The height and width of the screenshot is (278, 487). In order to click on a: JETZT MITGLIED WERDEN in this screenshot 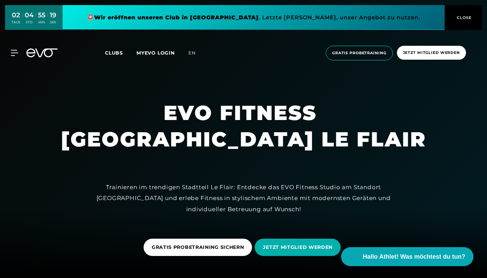, I will do `click(299, 247)`.